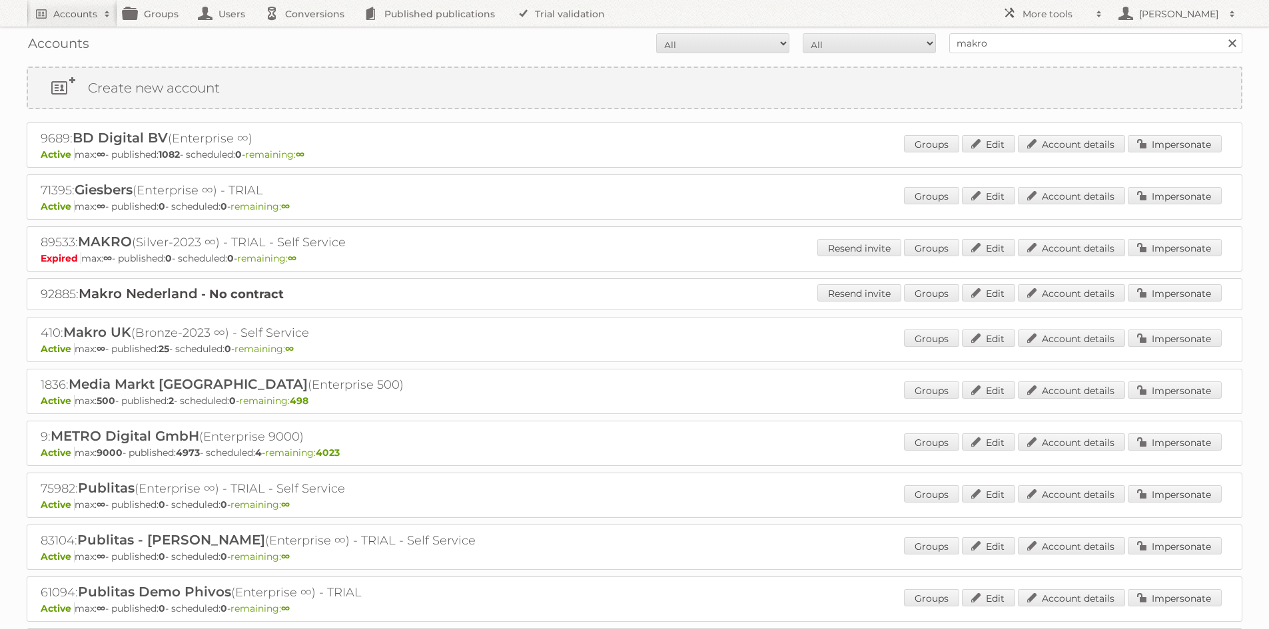 This screenshot has height=629, width=1269. Describe the element at coordinates (634, 88) in the screenshot. I see `a: Create new account` at that location.